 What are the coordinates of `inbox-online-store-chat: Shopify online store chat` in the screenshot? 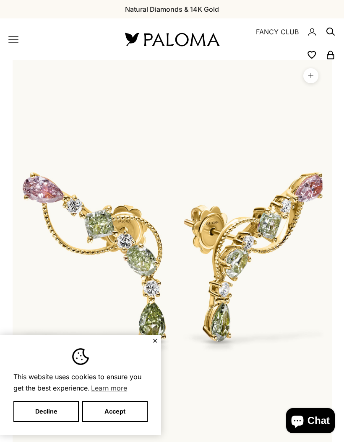 It's located at (310, 422).